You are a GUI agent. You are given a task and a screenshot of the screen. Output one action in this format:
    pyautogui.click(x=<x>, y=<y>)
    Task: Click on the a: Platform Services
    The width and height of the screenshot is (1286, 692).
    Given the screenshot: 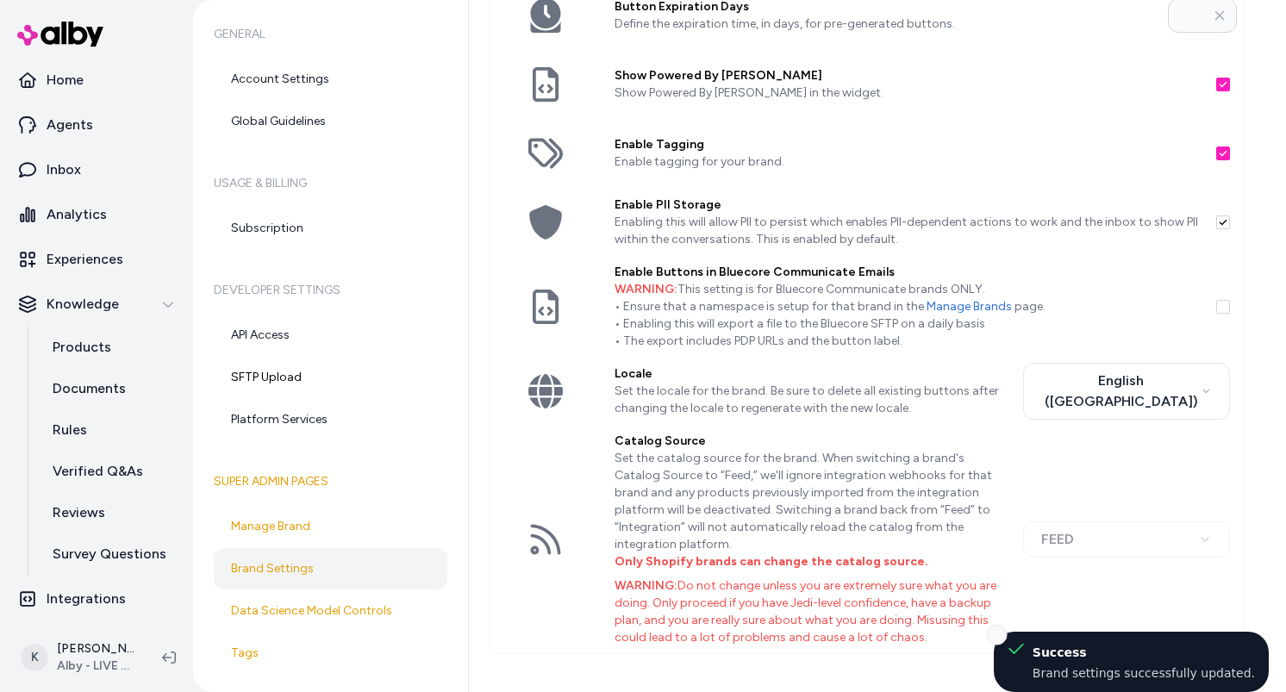 What is the action you would take?
    pyautogui.click(x=330, y=420)
    